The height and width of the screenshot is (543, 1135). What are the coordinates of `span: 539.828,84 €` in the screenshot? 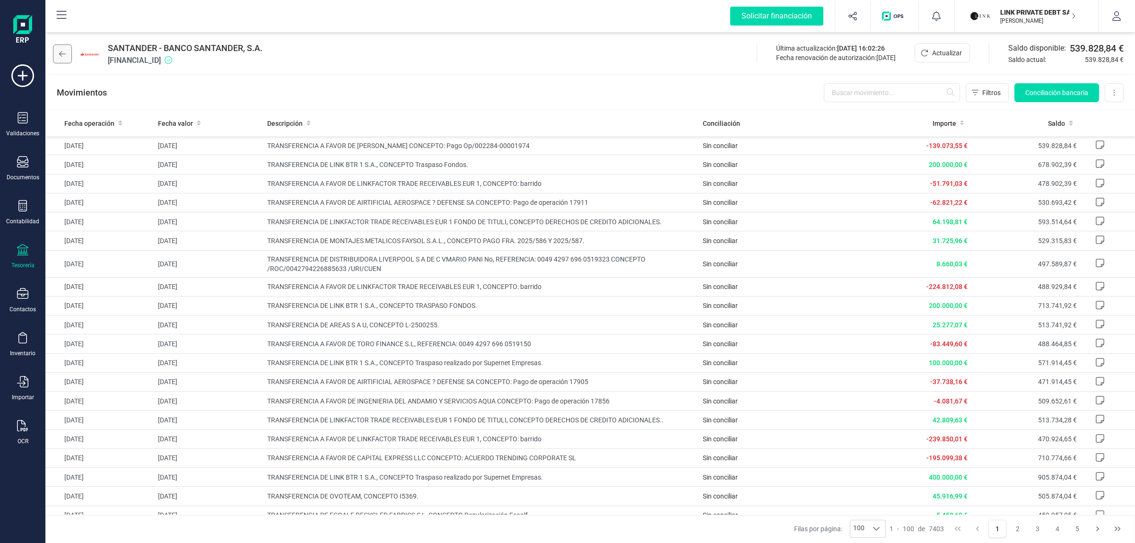 It's located at (1097, 48).